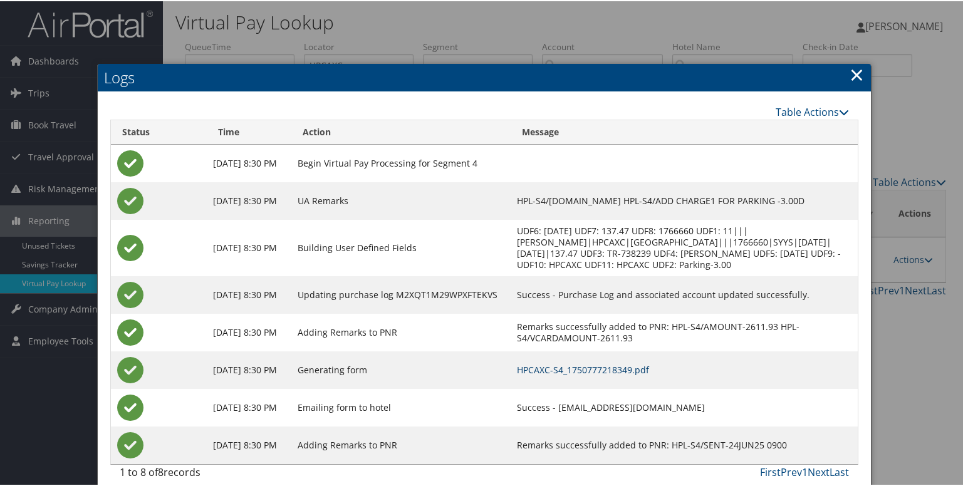 The image size is (963, 486). I want to click on td: Success - Purchase Log and associated account updated successfully., so click(684, 294).